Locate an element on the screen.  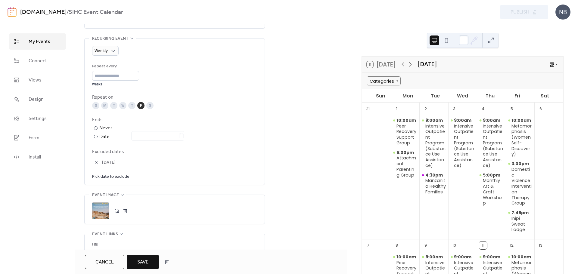
span: Save is located at coordinates (143, 262).